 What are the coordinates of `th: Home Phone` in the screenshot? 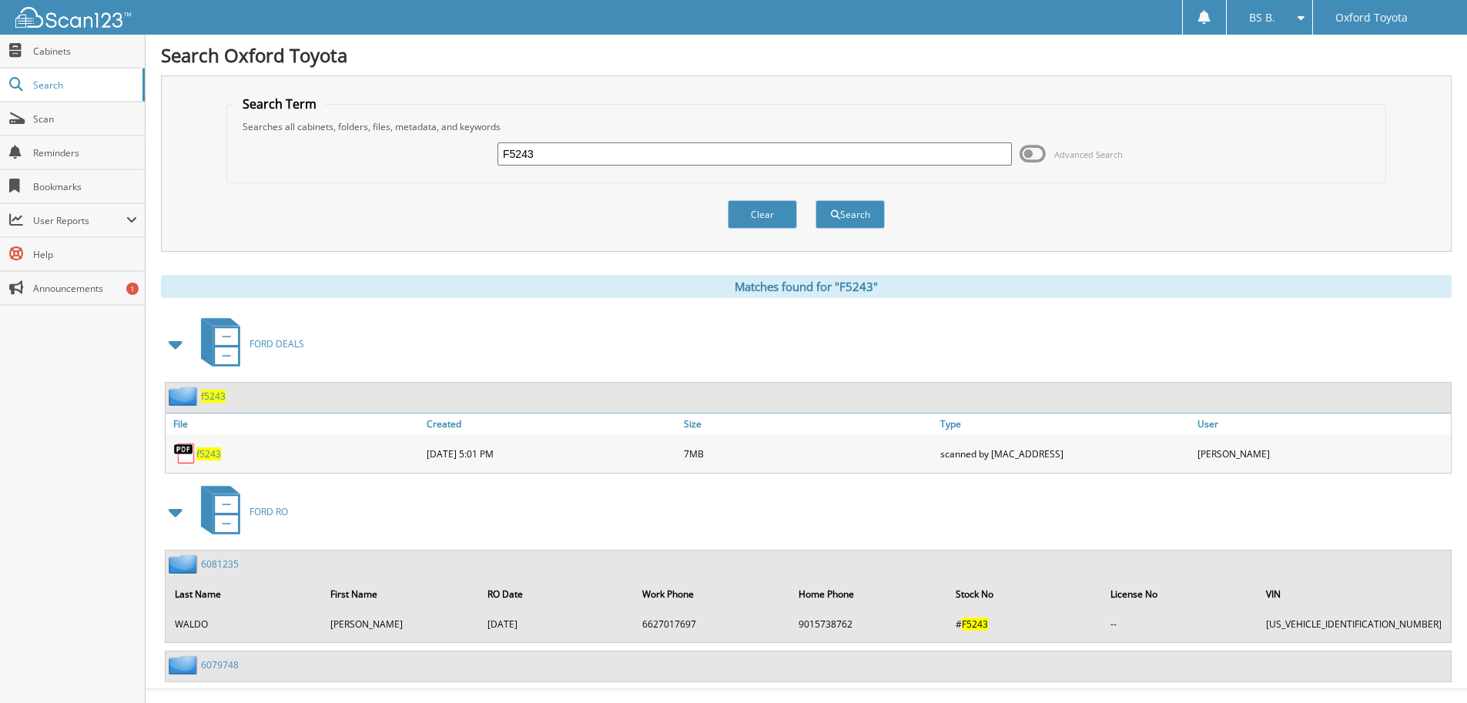 It's located at (868, 594).